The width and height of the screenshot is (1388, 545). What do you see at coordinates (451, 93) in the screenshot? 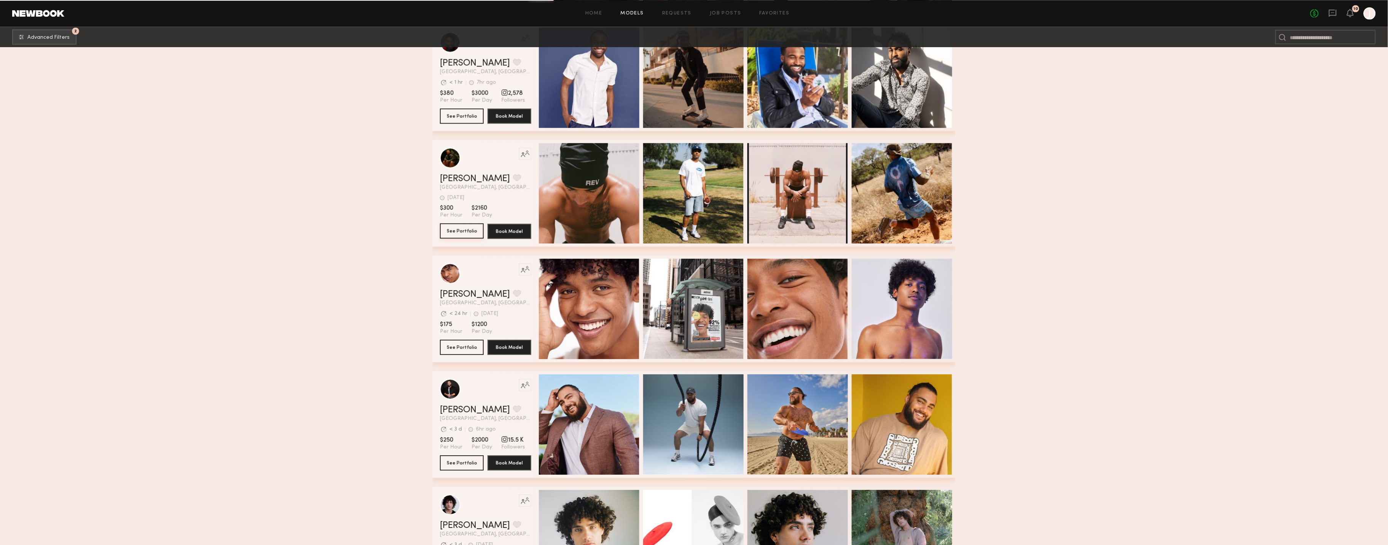
I see `span: $380` at bounding box center [451, 93].